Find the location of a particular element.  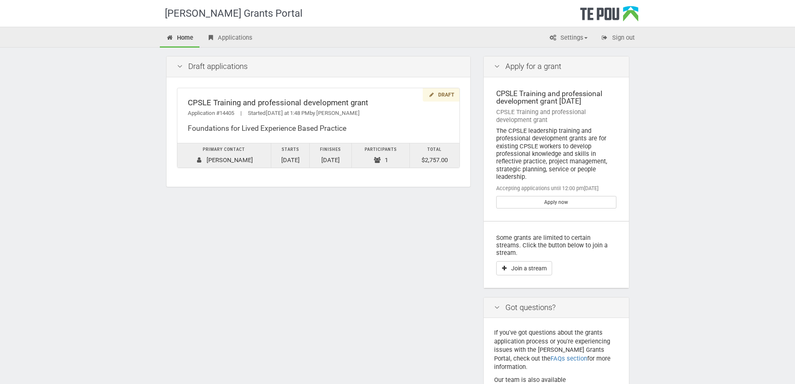

div: Participants is located at coordinates (381, 149).